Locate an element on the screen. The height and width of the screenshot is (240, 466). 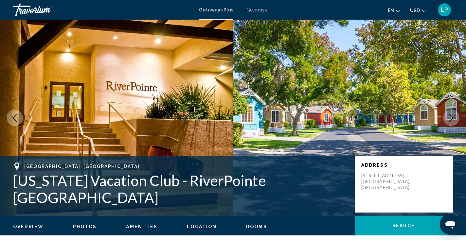
button: Search is located at coordinates (404, 226).